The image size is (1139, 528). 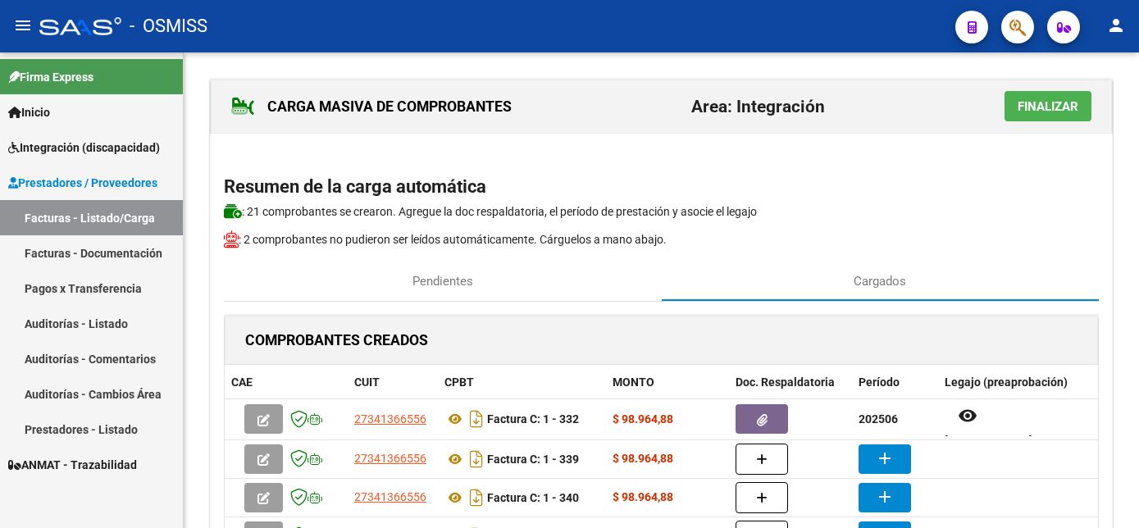 What do you see at coordinates (1116, 25) in the screenshot?
I see `mat-icon: person` at bounding box center [1116, 25].